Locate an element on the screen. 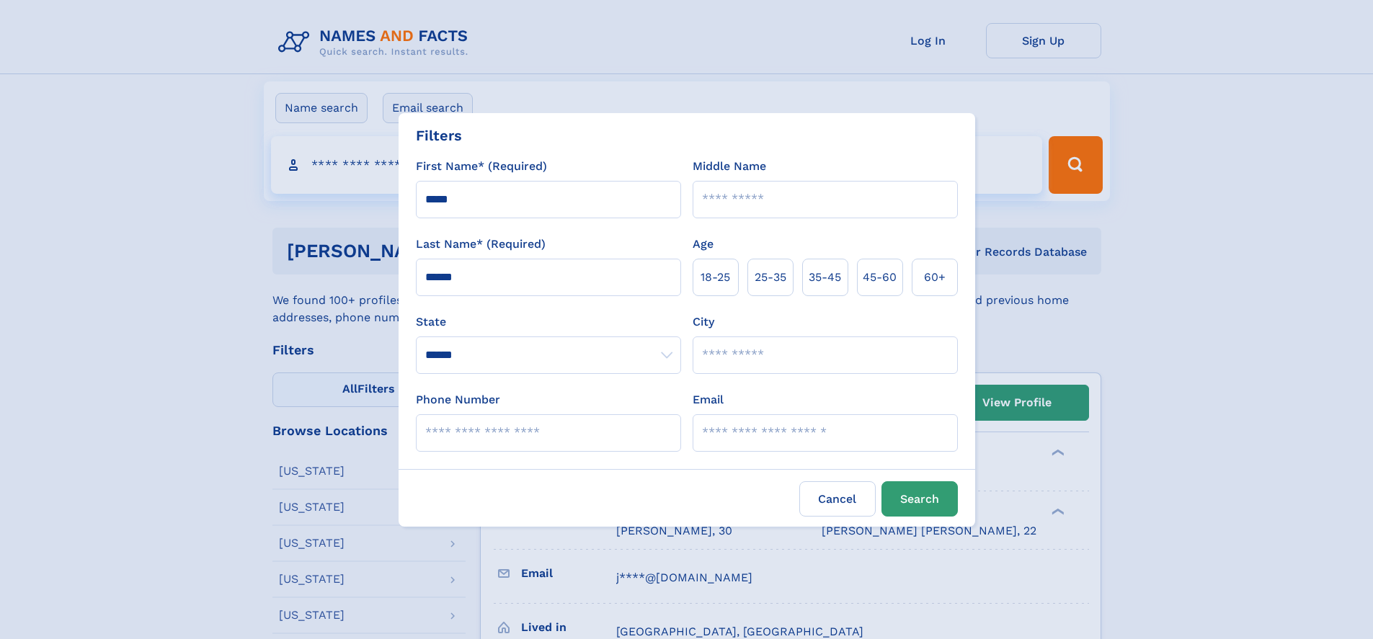 The height and width of the screenshot is (639, 1373). div: Filters is located at coordinates (439, 136).